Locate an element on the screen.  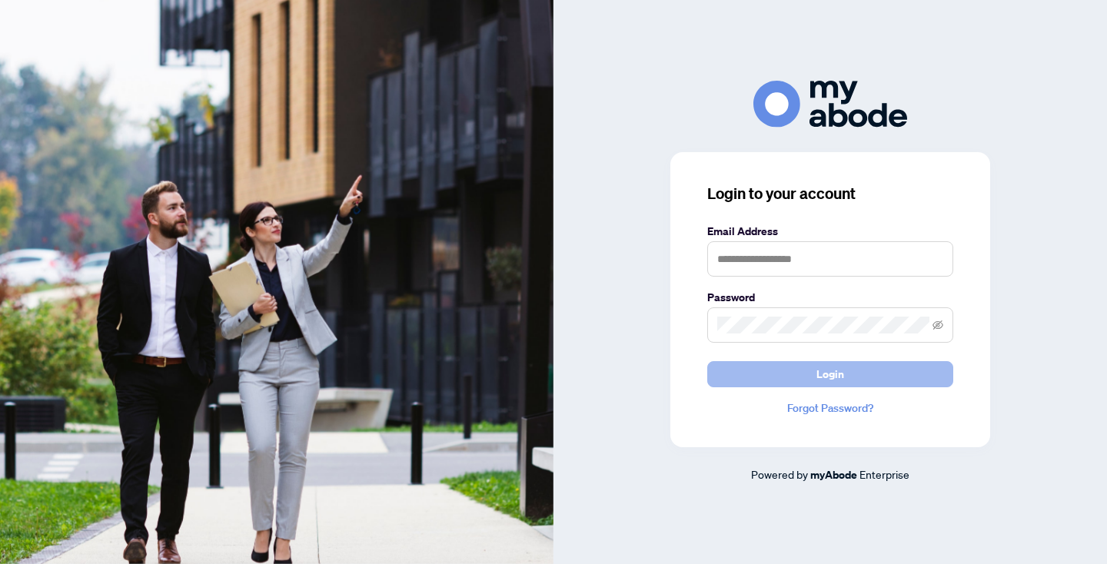
span: Login is located at coordinates (830, 374).